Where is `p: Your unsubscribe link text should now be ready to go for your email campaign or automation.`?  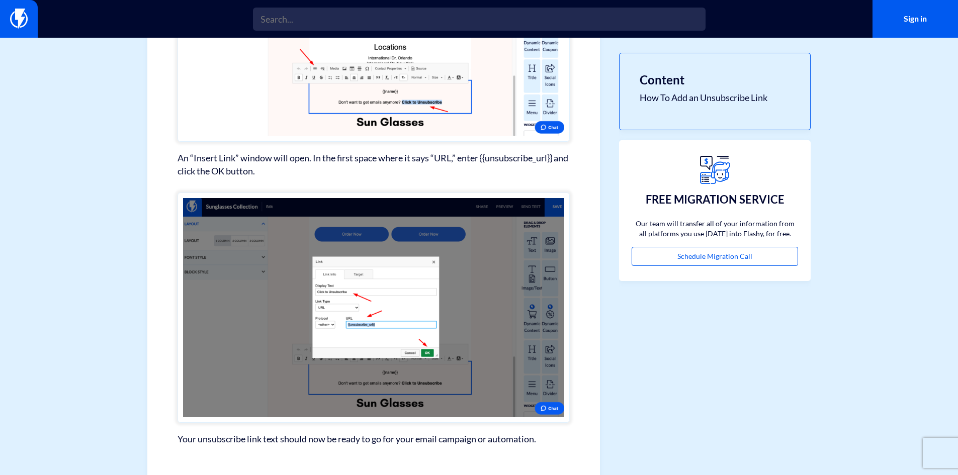 p: Your unsubscribe link text should now be ready to go for your email campaign or automation. is located at coordinates (374, 439).